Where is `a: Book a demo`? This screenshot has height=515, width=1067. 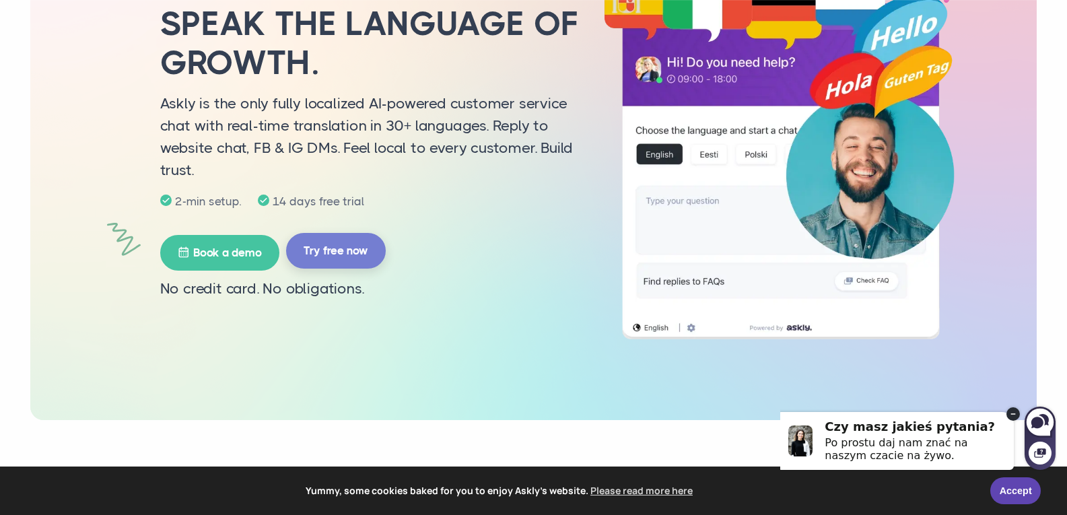 a: Book a demo is located at coordinates (219, 252).